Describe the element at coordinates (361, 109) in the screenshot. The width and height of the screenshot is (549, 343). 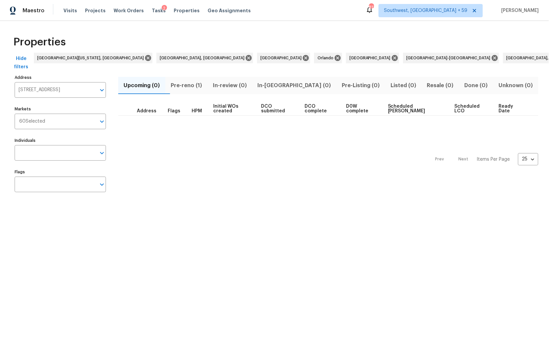
I see `span: D0W complete` at that location.